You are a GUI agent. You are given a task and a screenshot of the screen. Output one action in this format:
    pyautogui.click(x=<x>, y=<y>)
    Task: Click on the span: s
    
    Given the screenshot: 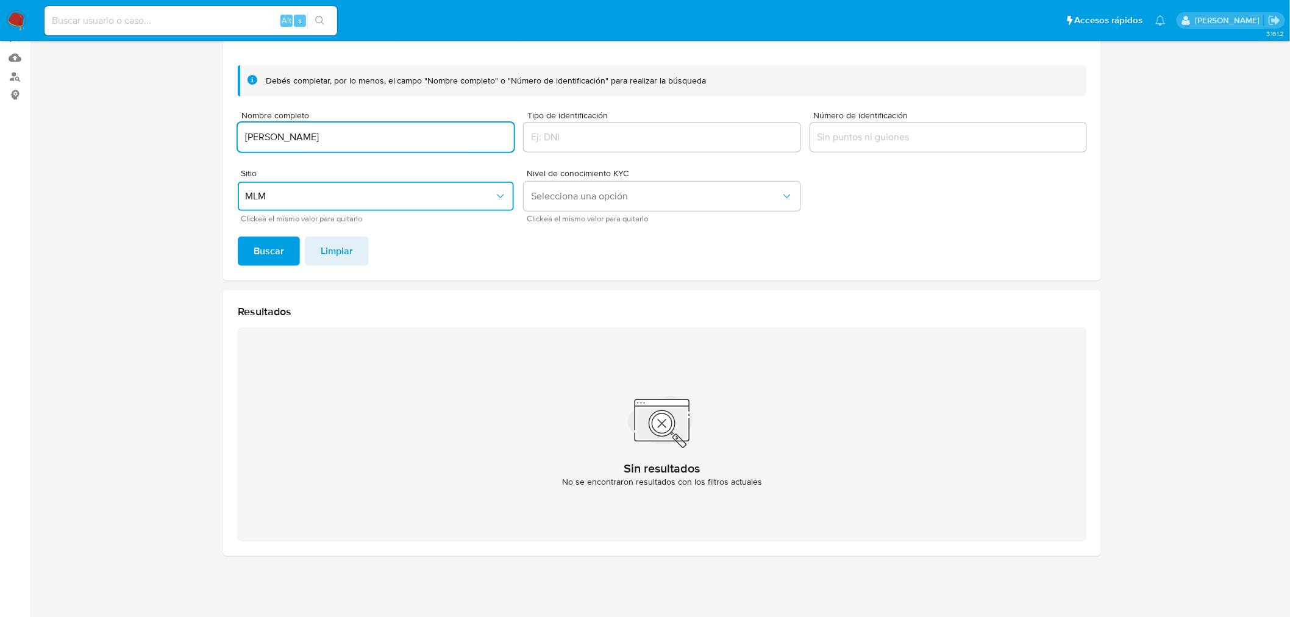 What is the action you would take?
    pyautogui.click(x=300, y=20)
    